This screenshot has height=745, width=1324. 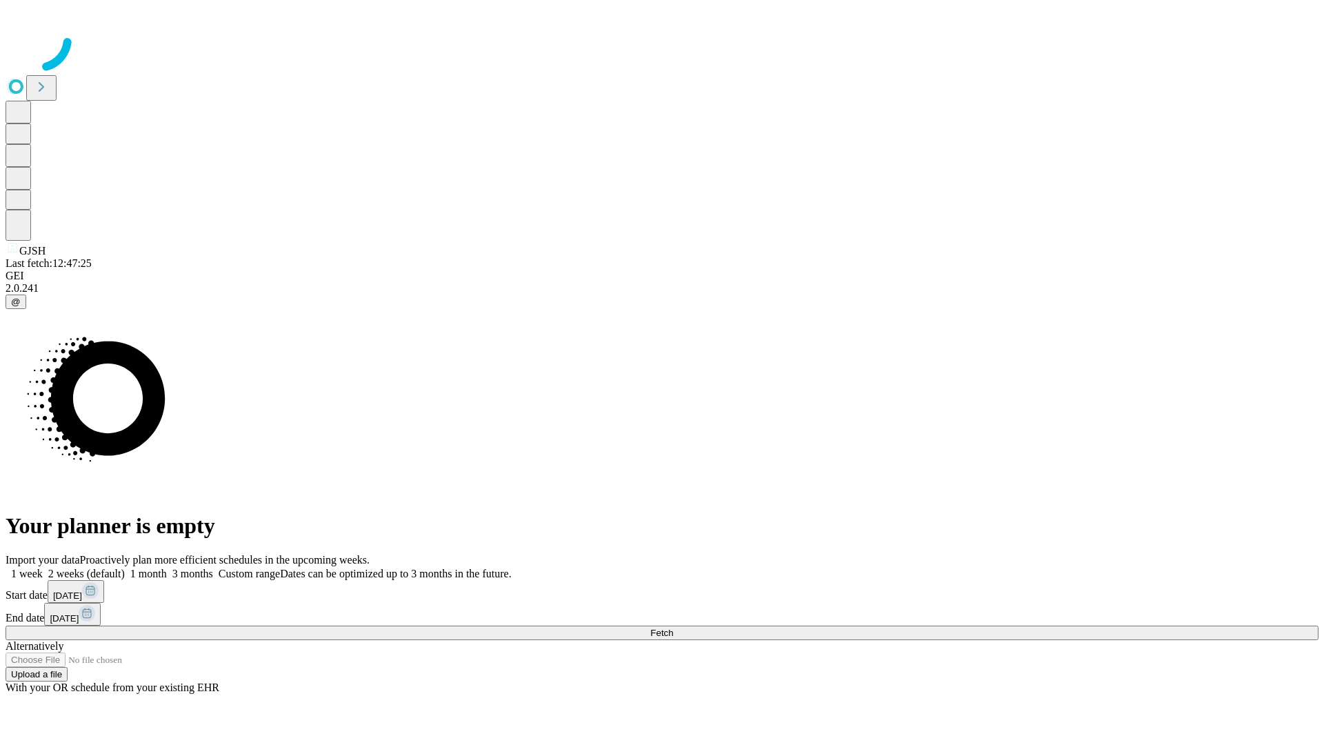 What do you see at coordinates (48, 263) in the screenshot?
I see `span: Last fetch: 12:47:25` at bounding box center [48, 263].